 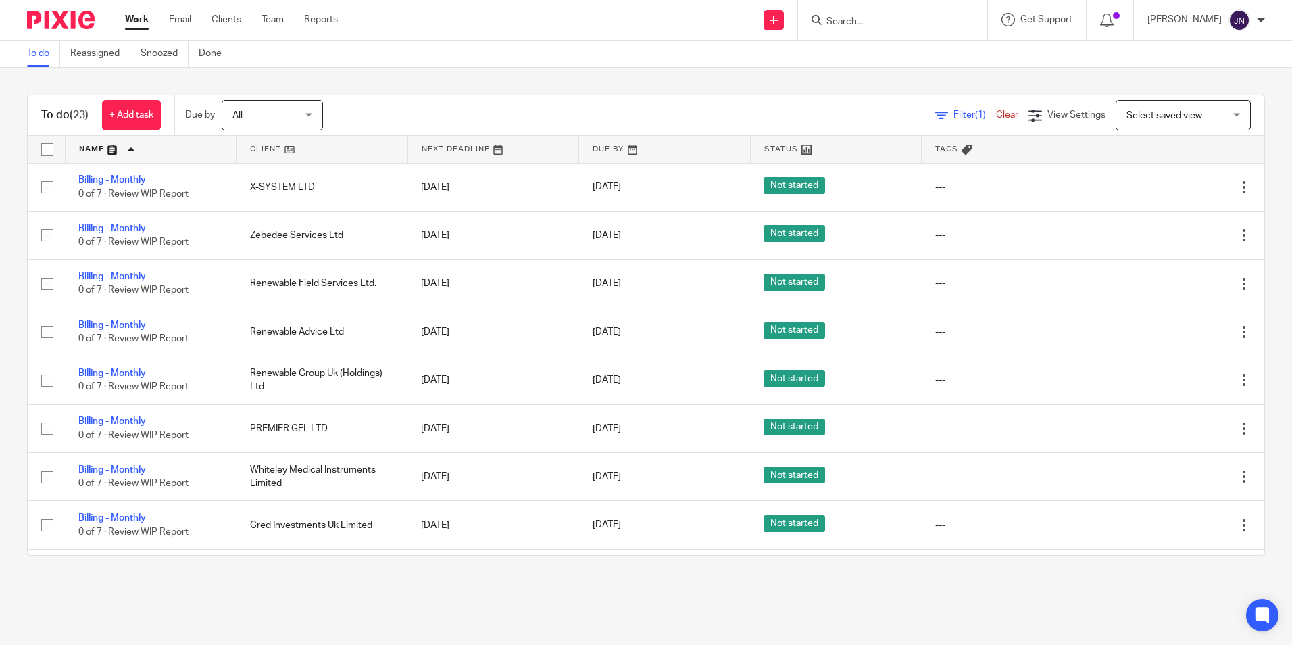 I want to click on td: Zebedee Services Ltd, so click(x=322, y=234).